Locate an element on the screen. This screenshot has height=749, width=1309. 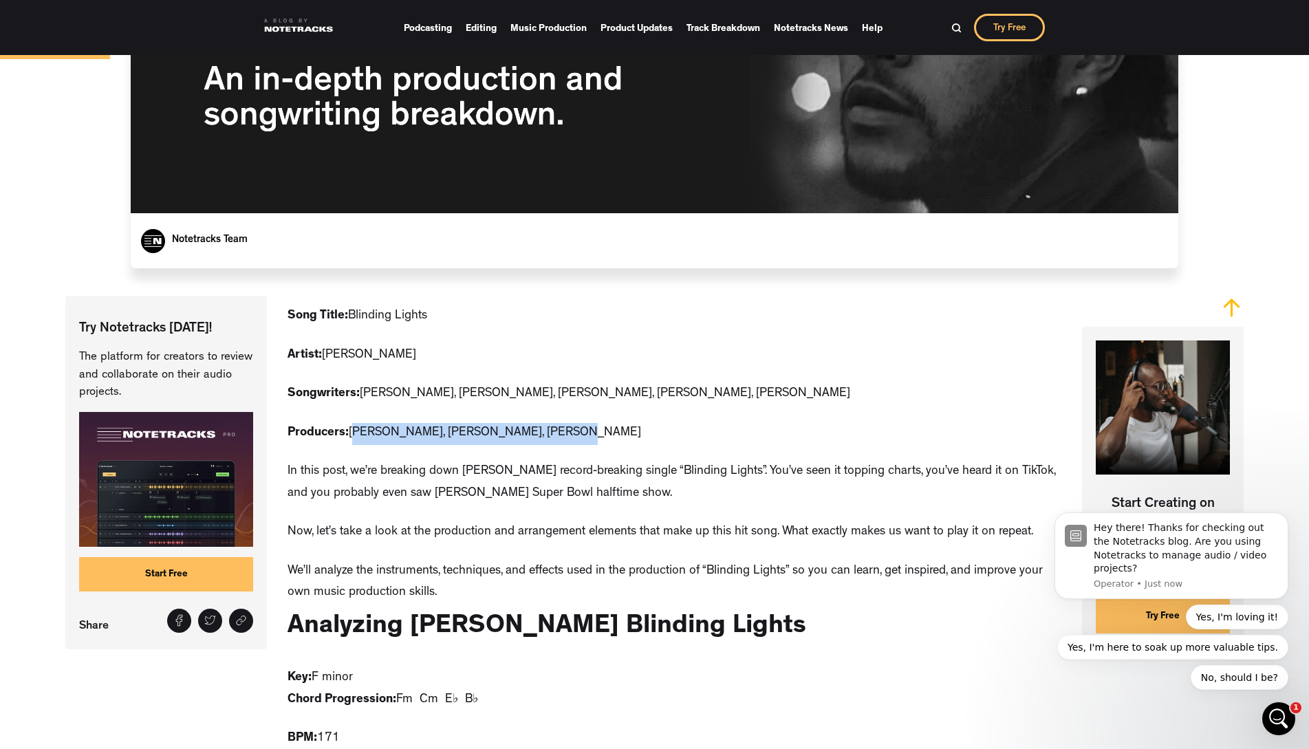
a: Notetracks News is located at coordinates (811, 28).